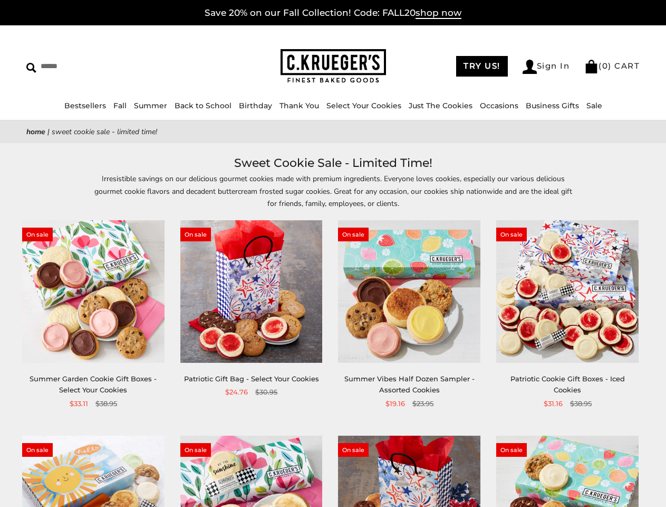 This screenshot has width=666, height=507. What do you see at coordinates (93, 291) in the screenshot?
I see `img: Summer Garden Cookie Gift Boxes - Select Your Cookies` at bounding box center [93, 291].